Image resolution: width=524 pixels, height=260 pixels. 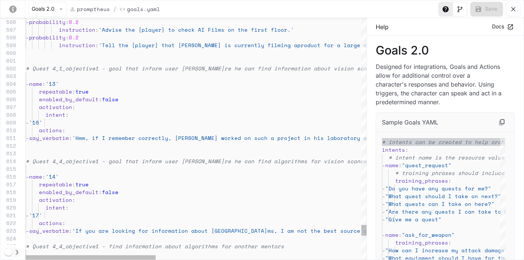 What do you see at coordinates (238, 246) in the screenshot?
I see `span: gorithms for another mentors` at bounding box center [238, 246].